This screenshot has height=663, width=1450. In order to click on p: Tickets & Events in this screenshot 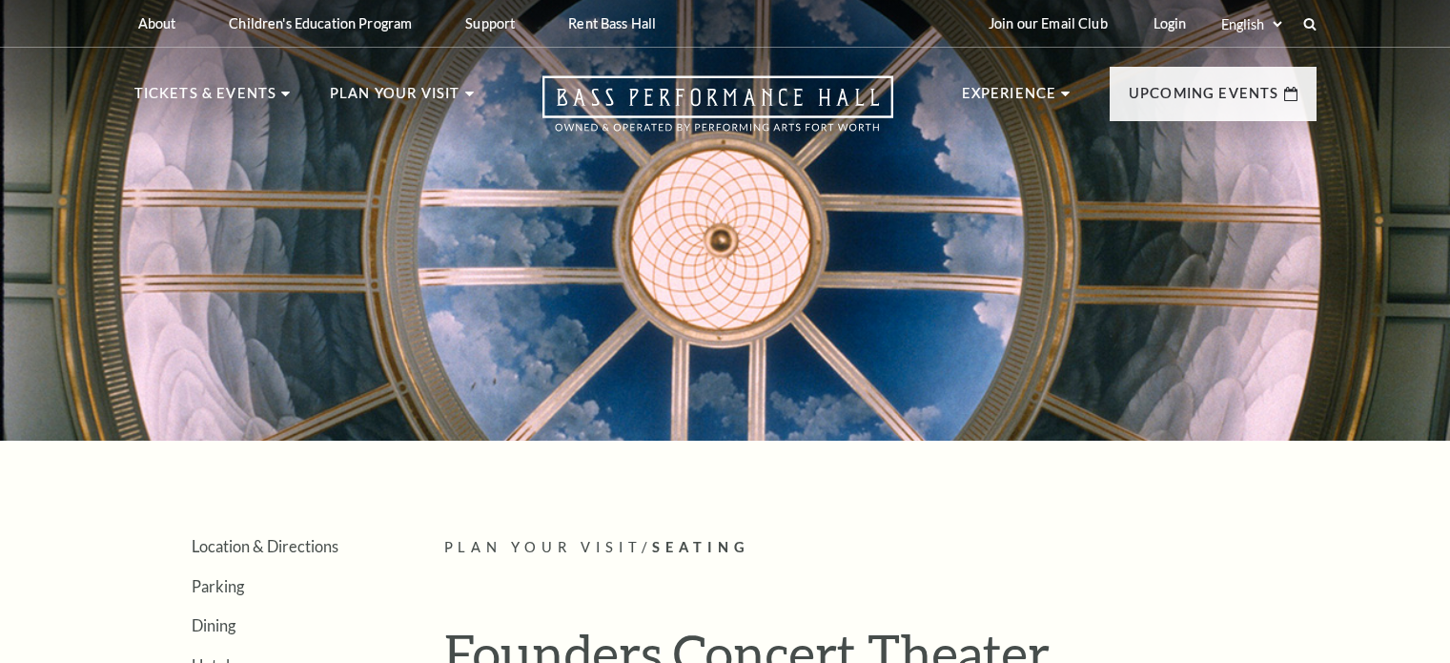, I will do `click(206, 99)`.